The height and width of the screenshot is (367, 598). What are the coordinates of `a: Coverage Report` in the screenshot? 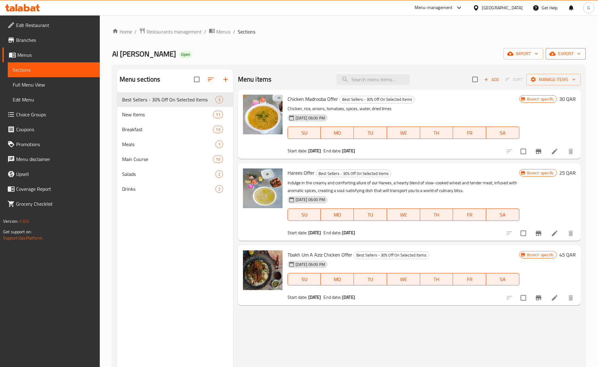 It's located at (51, 189).